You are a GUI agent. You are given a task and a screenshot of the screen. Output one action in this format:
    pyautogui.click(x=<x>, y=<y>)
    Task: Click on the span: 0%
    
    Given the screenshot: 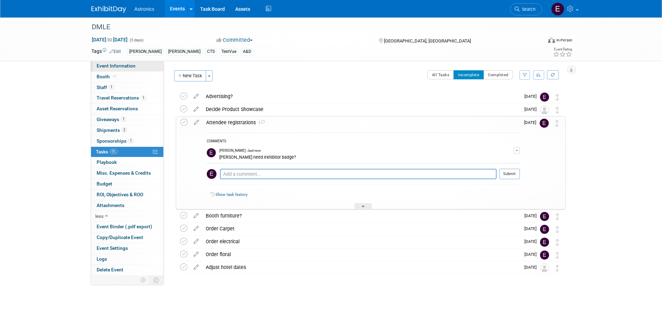 What is the action you would take?
    pyautogui.click(x=114, y=151)
    